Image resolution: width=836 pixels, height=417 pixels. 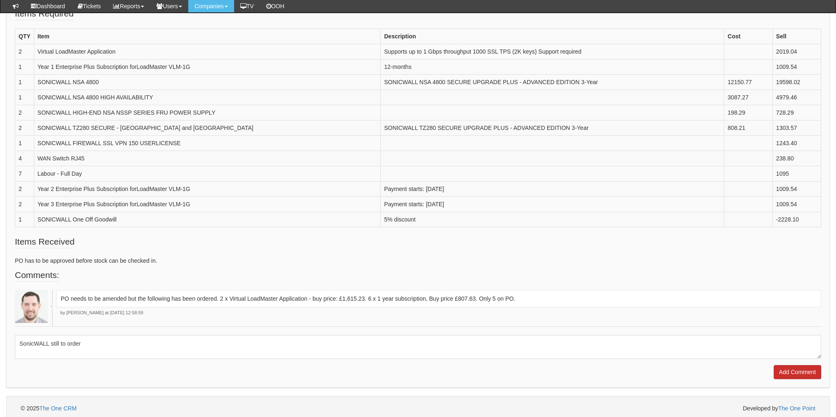 I want to click on td: -2228.10, so click(x=797, y=219).